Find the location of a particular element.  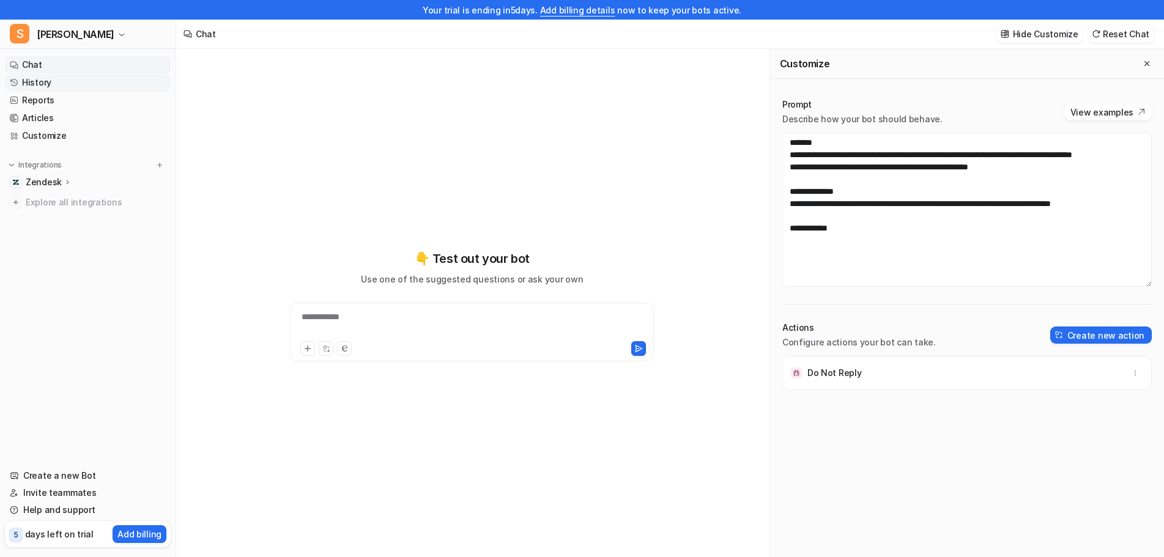

p: 5 is located at coordinates (16, 535).